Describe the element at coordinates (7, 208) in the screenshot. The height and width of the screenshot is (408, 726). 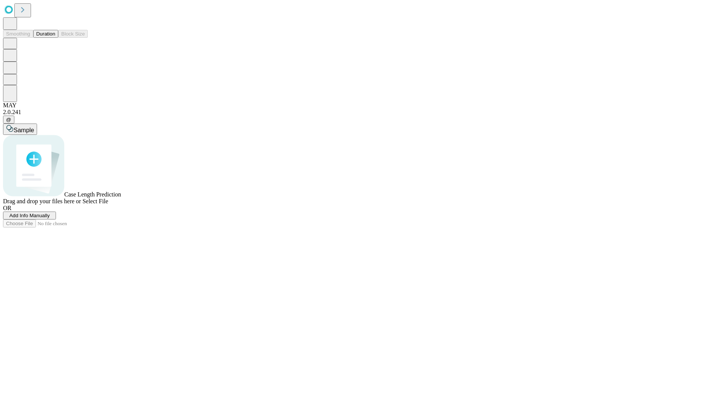
I see `span: OR` at that location.